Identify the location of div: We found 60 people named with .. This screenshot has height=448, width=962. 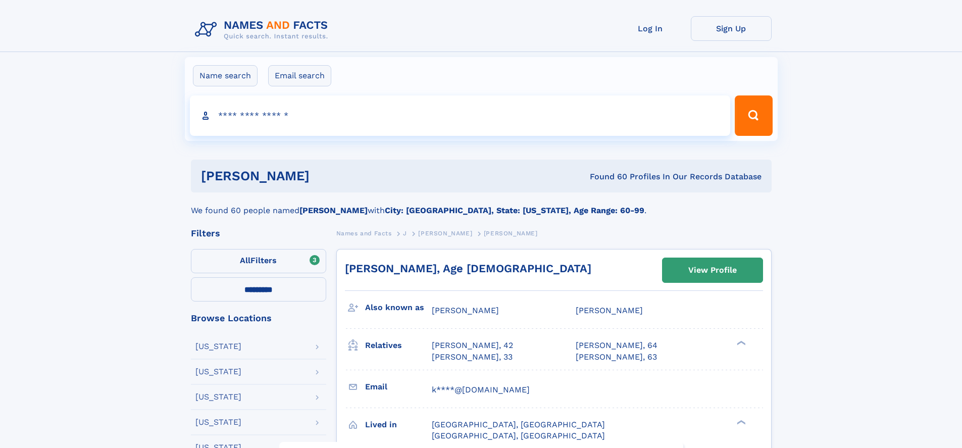
(481, 205).